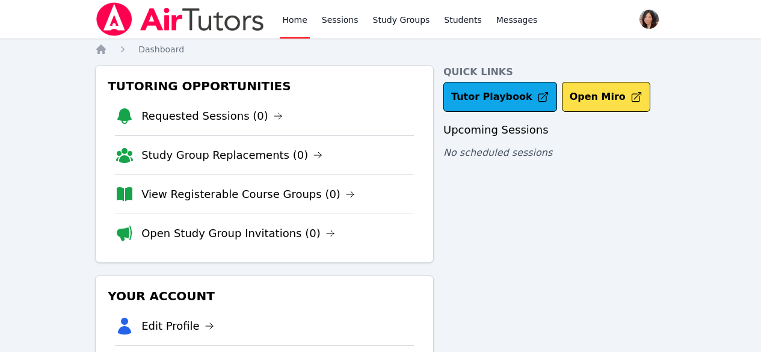 The width and height of the screenshot is (761, 352). I want to click on img: Air Tutors, so click(180, 19).